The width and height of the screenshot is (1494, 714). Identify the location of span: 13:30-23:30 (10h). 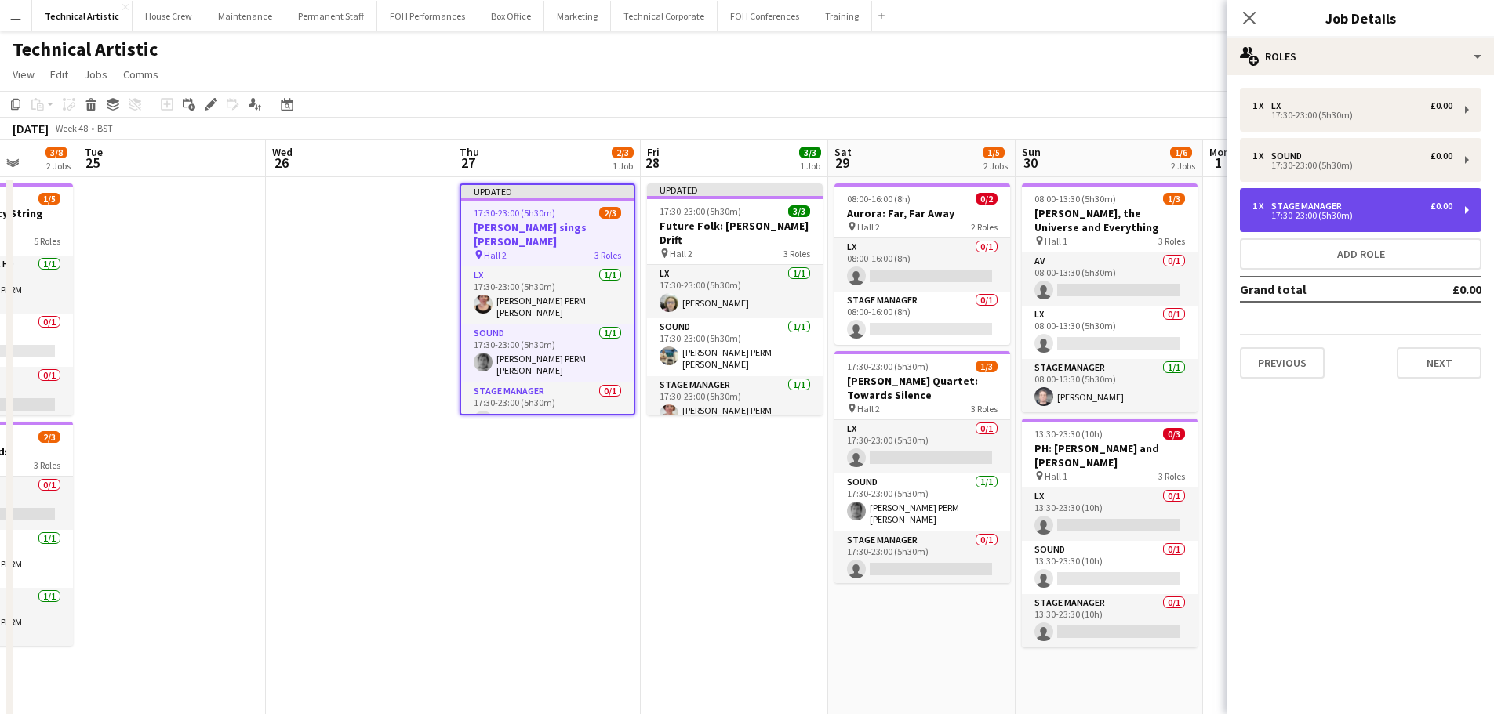
(1068, 434).